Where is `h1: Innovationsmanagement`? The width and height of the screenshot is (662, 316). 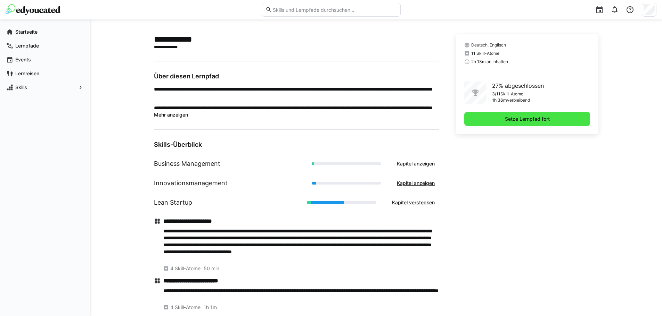 h1: Innovationsmanagement is located at coordinates (191, 183).